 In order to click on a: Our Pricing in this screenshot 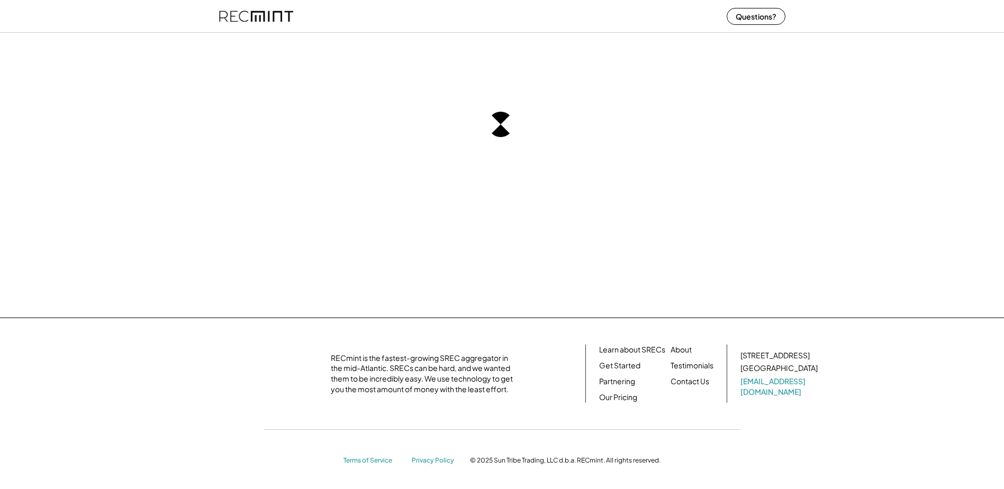, I will do `click(618, 397)`.